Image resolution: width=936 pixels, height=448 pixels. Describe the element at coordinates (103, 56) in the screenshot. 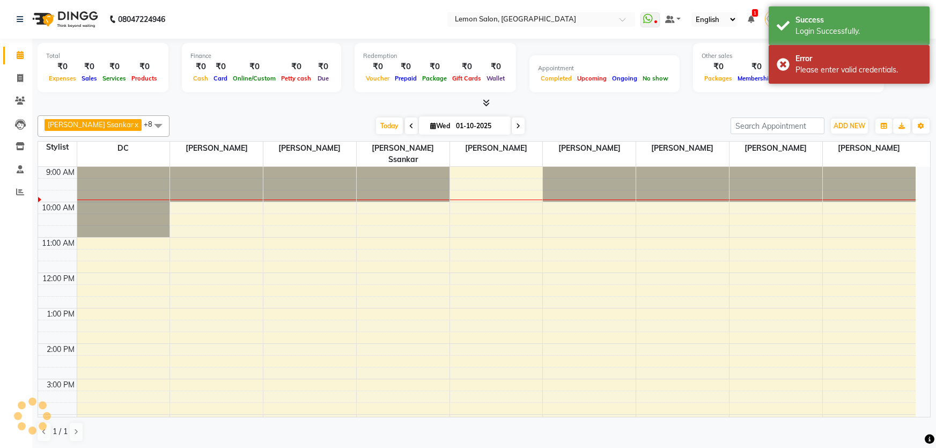

I see `div: Total` at that location.